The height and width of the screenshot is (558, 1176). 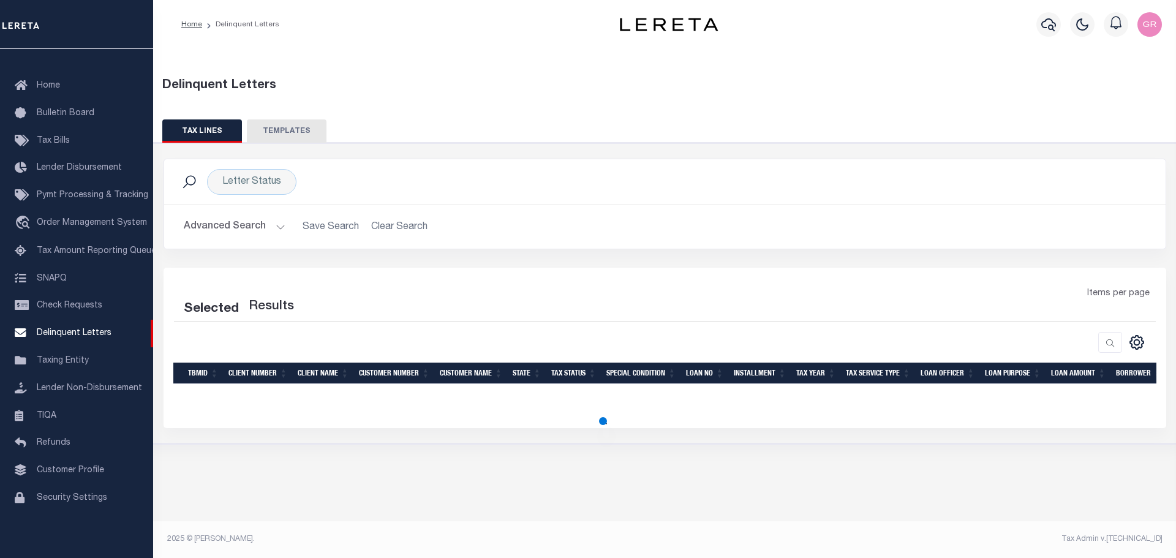 I want to click on th: Tax Year, so click(x=816, y=373).